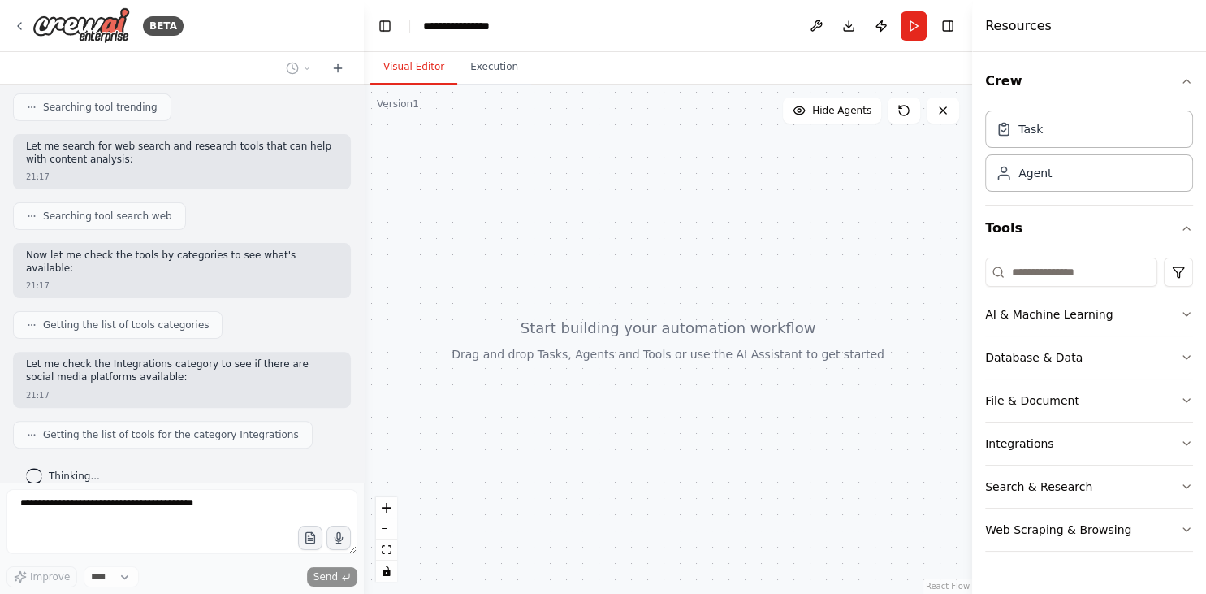 This screenshot has height=594, width=1206. What do you see at coordinates (1089, 444) in the screenshot?
I see `button: Integrations` at bounding box center [1089, 444].